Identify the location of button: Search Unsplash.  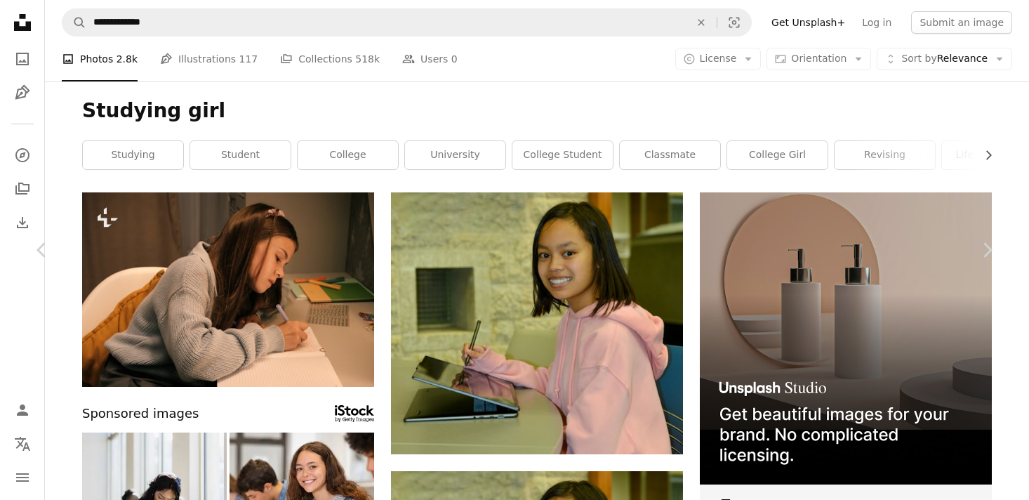
(74, 22).